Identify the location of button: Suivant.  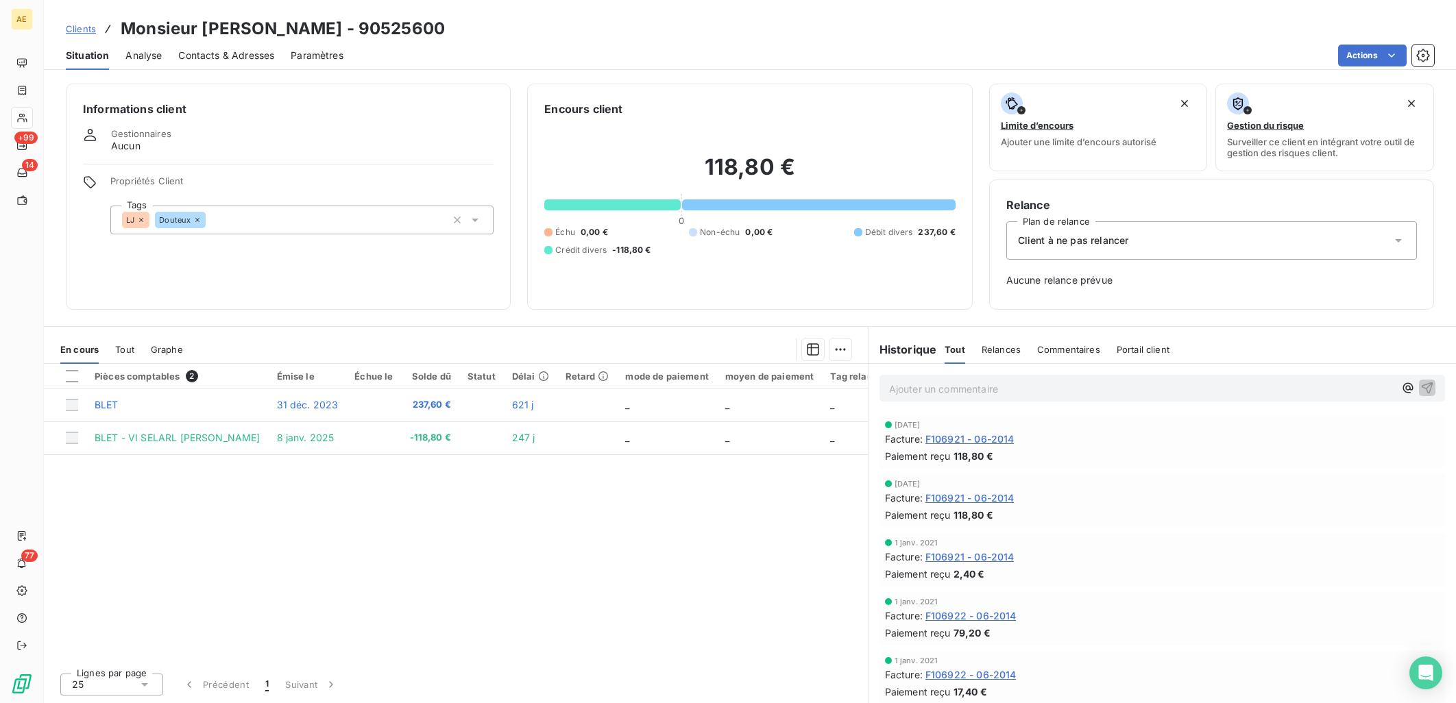
(311, 685).